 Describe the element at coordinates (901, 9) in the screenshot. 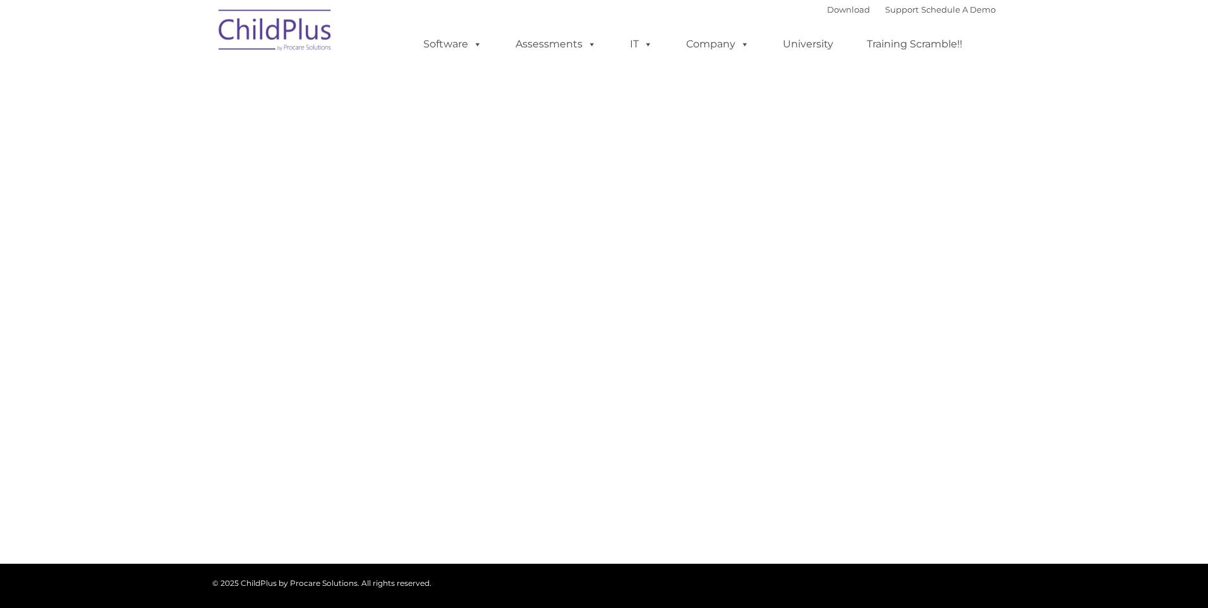

I see `a: Support` at that location.